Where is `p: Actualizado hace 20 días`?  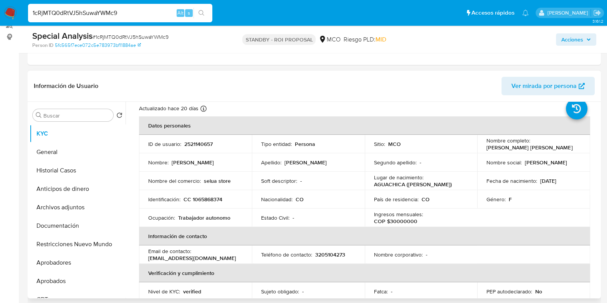 p: Actualizado hace 20 días is located at coordinates (168, 108).